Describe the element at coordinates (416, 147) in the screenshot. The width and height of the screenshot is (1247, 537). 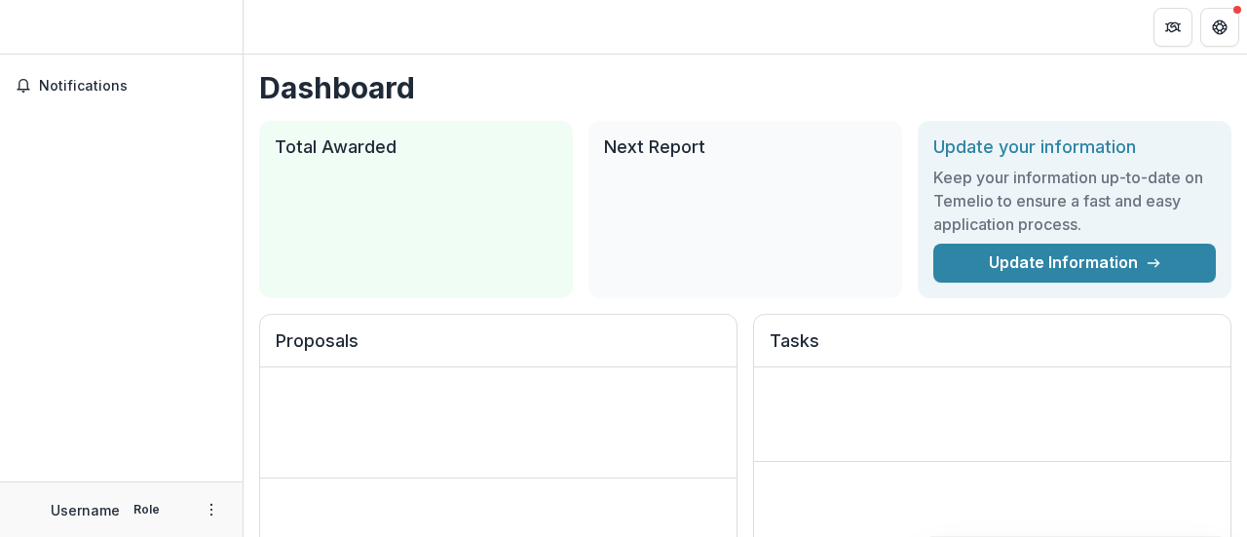
I see `h2: Total Awarded` at that location.